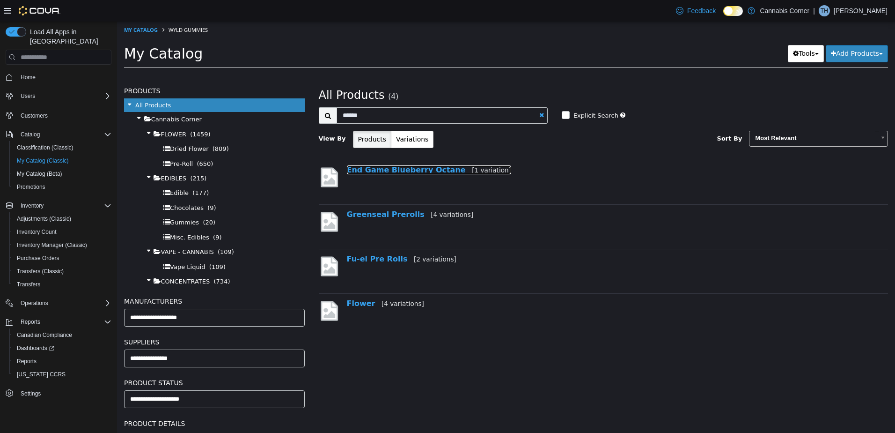 The image size is (895, 433). Describe the element at coordinates (56, 112) in the screenshot. I see `span: FLOWER` at that location.